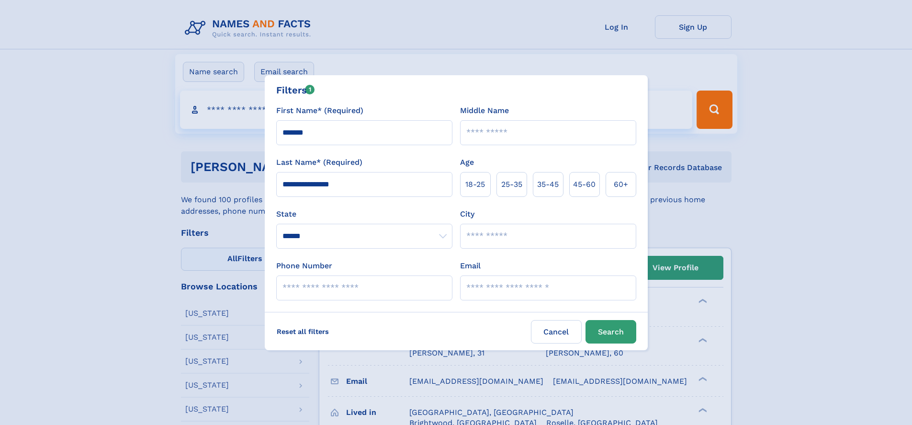  Describe the element at coordinates (556, 331) in the screenshot. I see `label: Cancel` at that location.